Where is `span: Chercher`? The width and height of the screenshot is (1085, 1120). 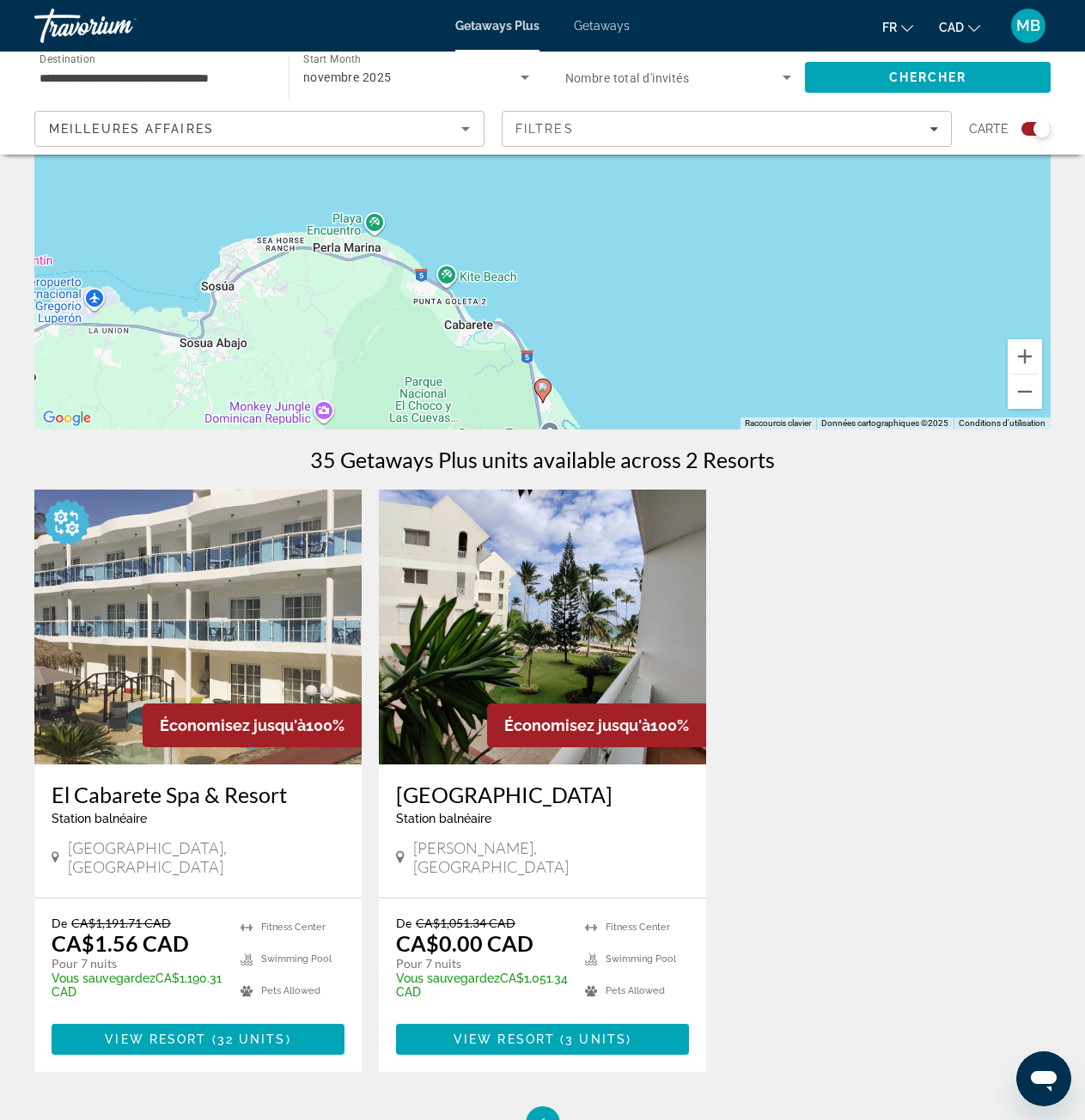
span: Chercher is located at coordinates (928, 77).